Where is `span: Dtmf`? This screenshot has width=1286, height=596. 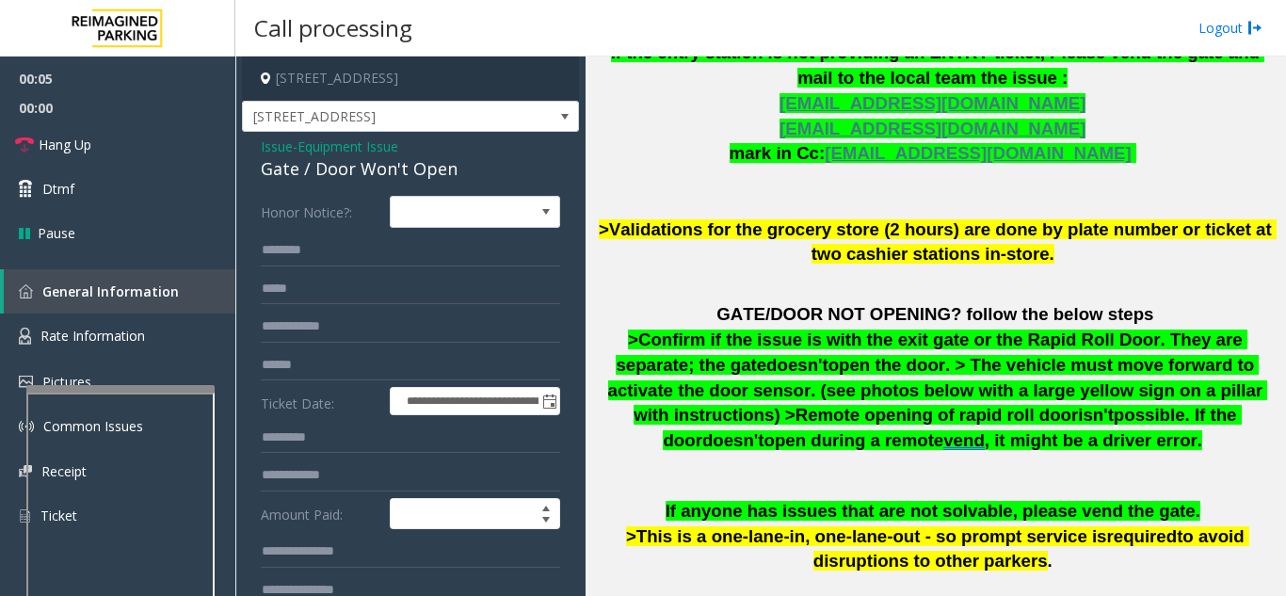
span: Dtmf is located at coordinates (58, 188).